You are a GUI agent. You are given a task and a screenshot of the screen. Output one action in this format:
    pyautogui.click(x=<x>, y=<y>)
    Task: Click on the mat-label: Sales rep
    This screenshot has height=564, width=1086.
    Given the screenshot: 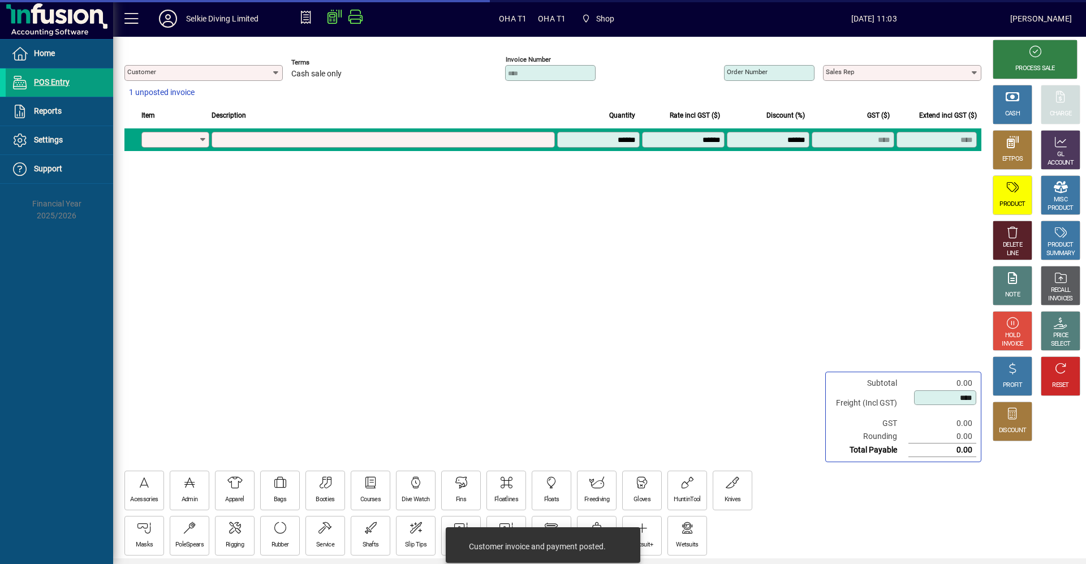 What is the action you would take?
    pyautogui.click(x=840, y=72)
    